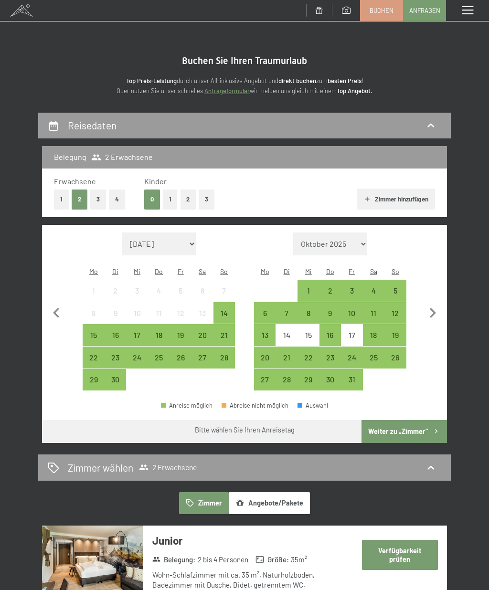 The image size is (489, 590). I want to click on div: Wed Sep 17 2025, so click(137, 335).